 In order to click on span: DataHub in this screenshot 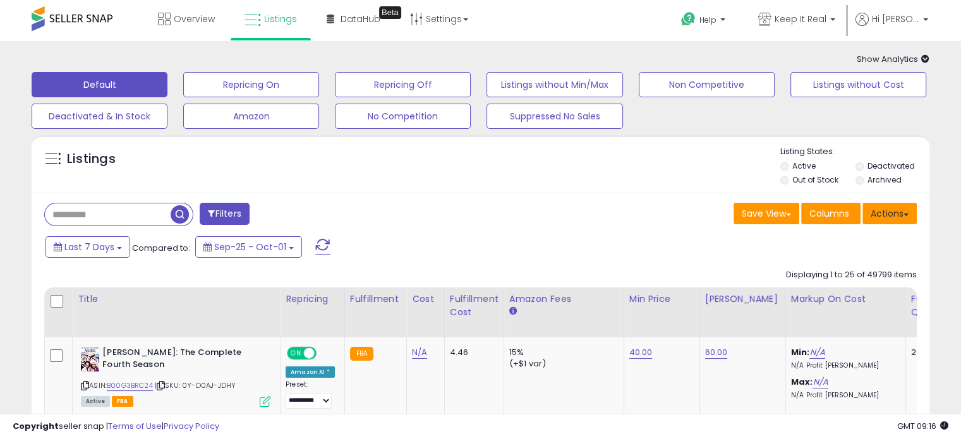, I will do `click(360, 19)`.